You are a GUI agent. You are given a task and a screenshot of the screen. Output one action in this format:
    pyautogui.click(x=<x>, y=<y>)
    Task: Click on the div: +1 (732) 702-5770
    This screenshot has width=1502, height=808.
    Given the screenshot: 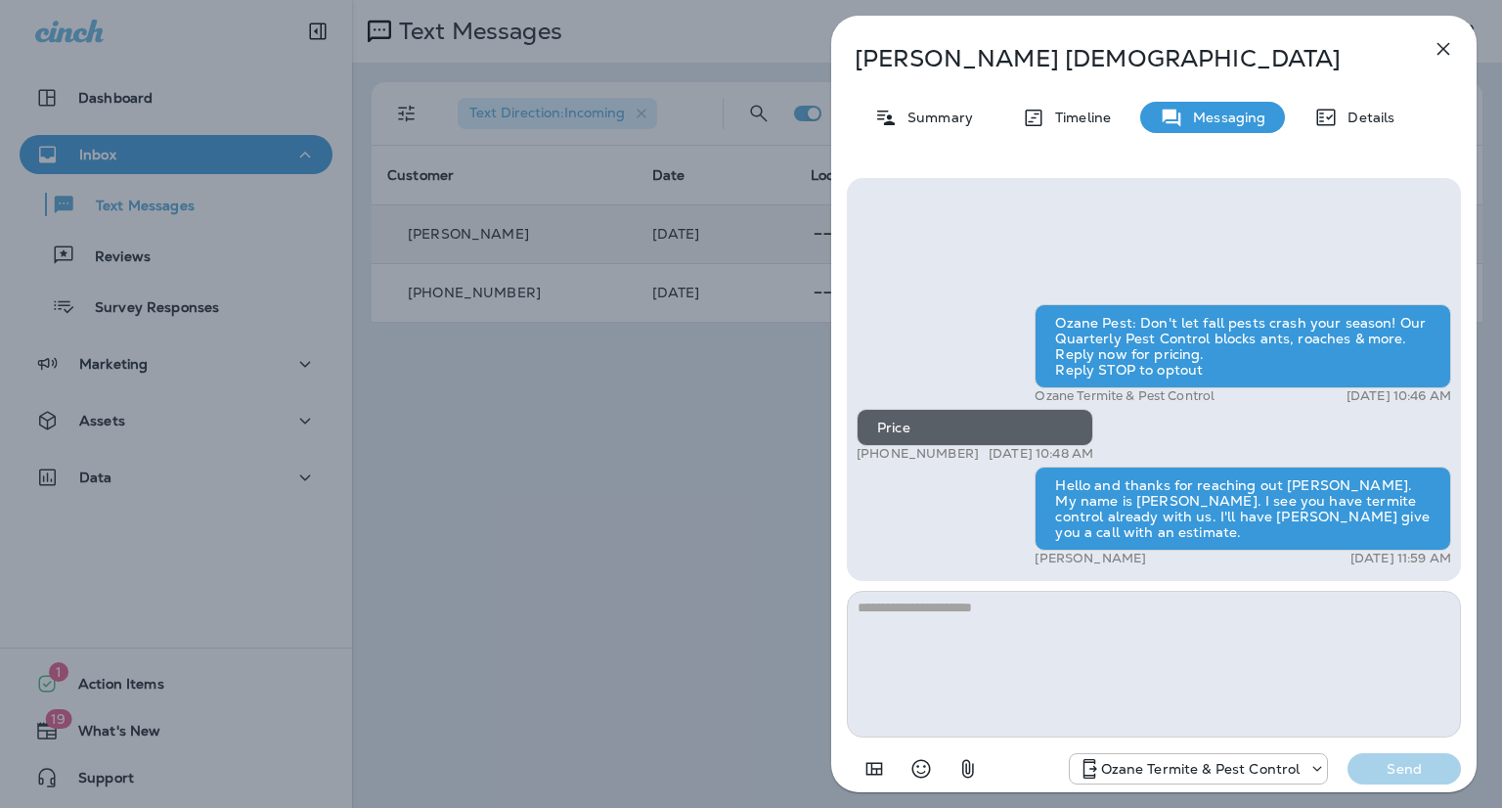 What is the action you would take?
    pyautogui.click(x=1199, y=769)
    